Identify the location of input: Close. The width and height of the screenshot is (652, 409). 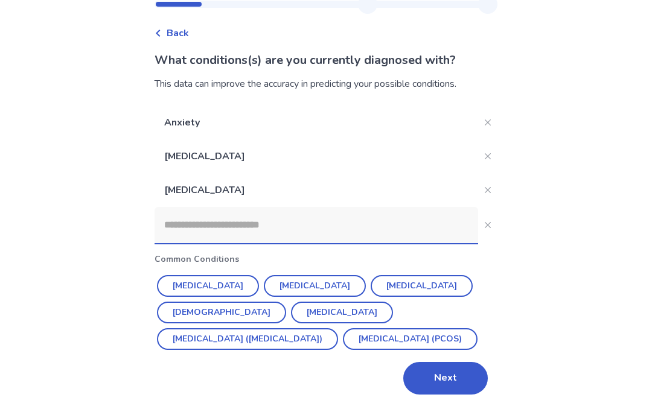
(316, 225).